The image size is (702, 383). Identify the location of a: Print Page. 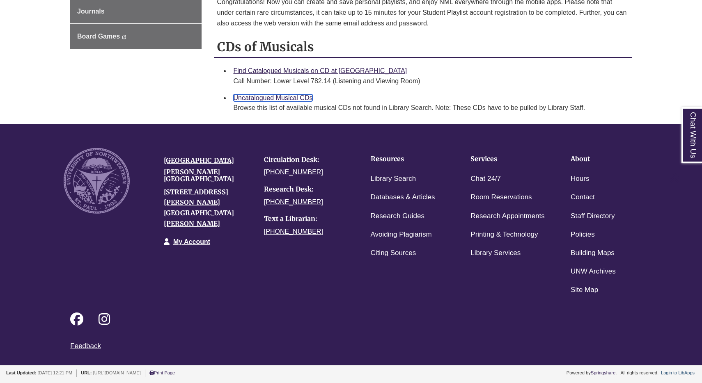
(162, 373).